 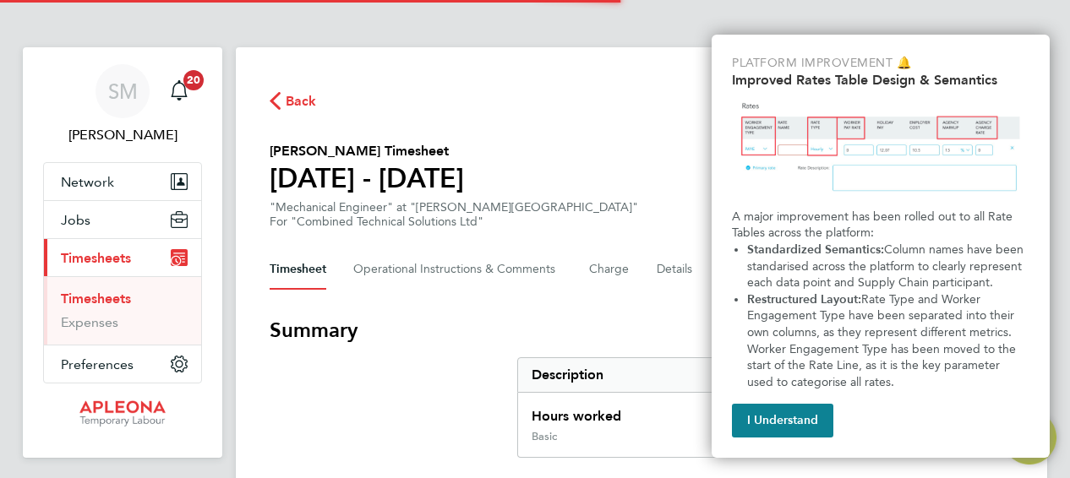 I want to click on span: Rate Type and Worker Engagement Type have been separated into their own columns, as they represen..., so click(x=883, y=341).